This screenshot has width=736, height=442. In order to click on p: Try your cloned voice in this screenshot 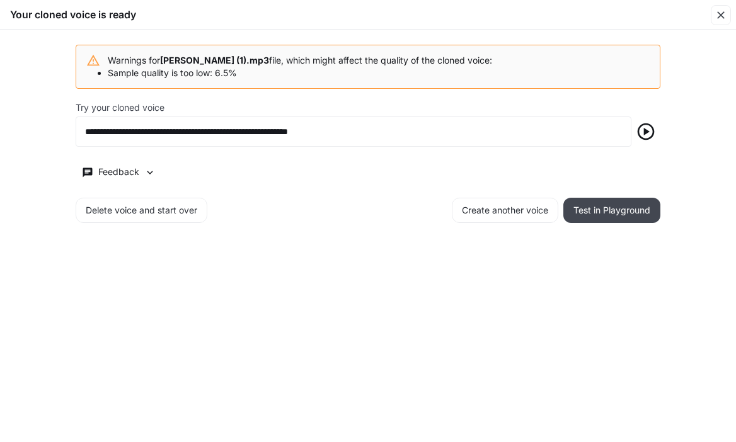, I will do `click(120, 108)`.